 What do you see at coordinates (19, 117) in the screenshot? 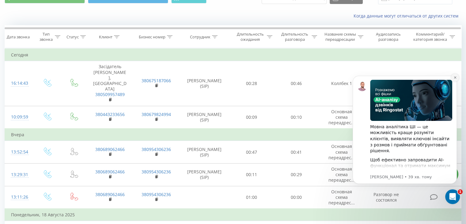
I see `div: 10:09:59` at bounding box center [19, 117].